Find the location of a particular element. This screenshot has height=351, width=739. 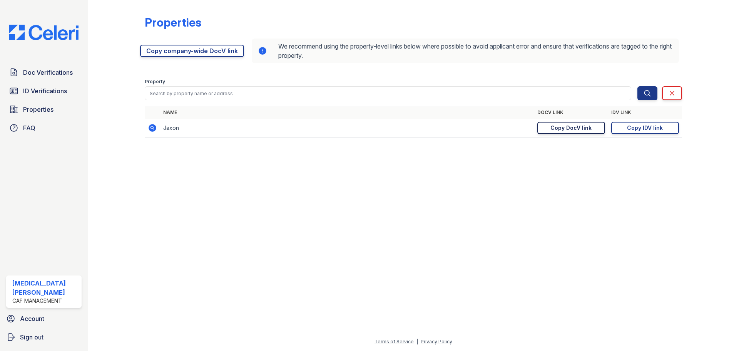

th: IDV Link is located at coordinates (645, 112).